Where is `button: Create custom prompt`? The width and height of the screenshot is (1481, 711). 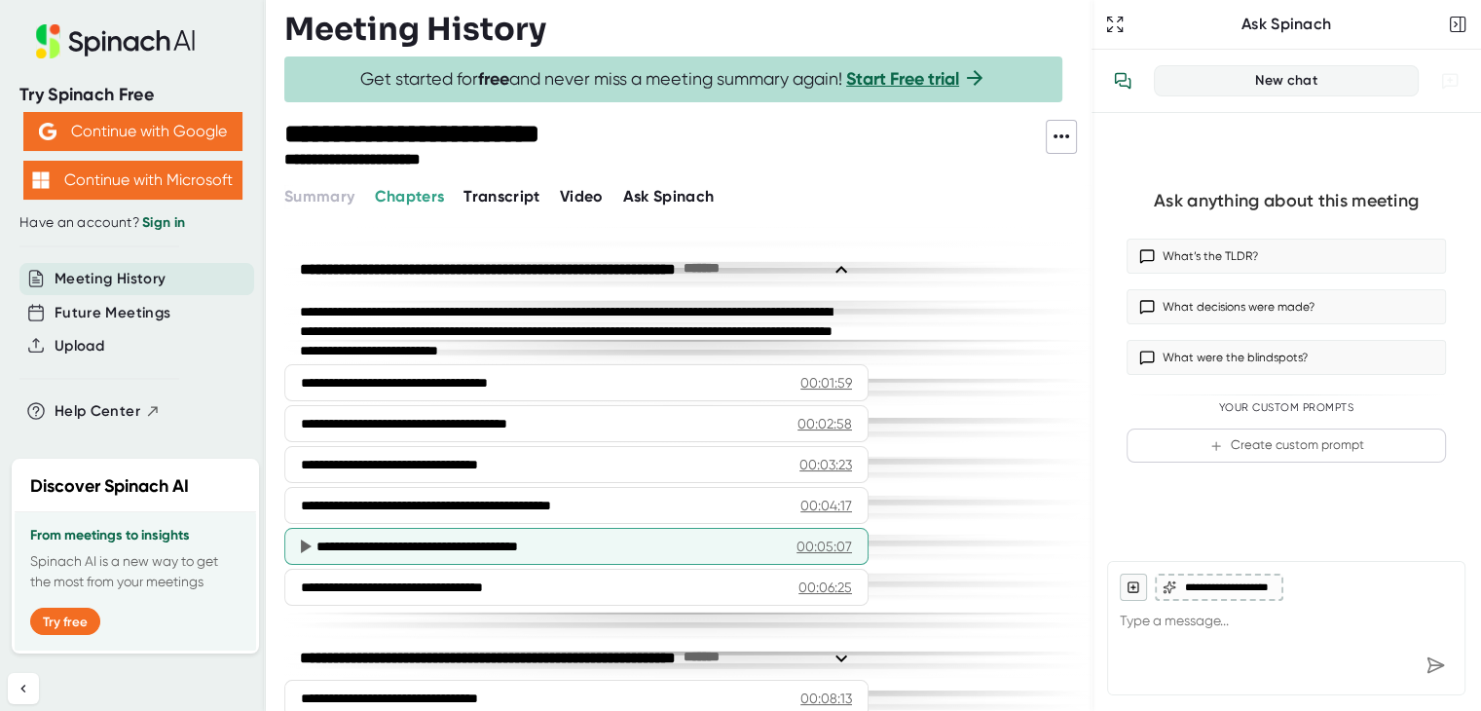
button: Create custom prompt is located at coordinates (1287, 445).